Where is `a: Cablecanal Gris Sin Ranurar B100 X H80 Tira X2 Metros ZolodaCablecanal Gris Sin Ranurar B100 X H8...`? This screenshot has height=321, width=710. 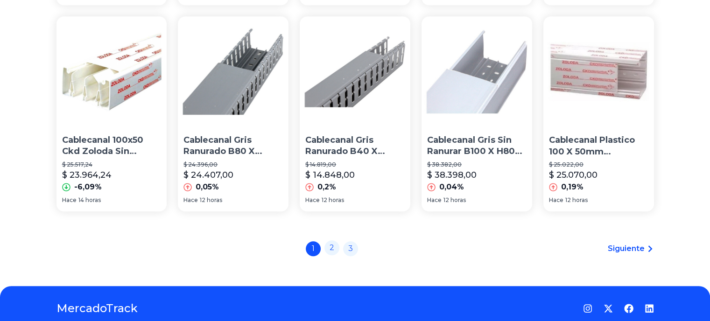
a: Cablecanal Gris Sin Ranurar B100 X H80 Tira X2 Metros ZolodaCablecanal Gris Sin Ranurar B100 X H8... is located at coordinates (477, 114).